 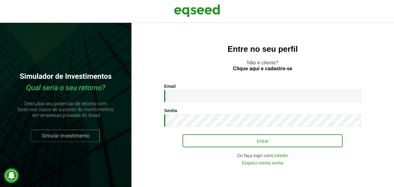 What do you see at coordinates (171, 111) in the screenshot?
I see `label: Senha` at bounding box center [171, 111].